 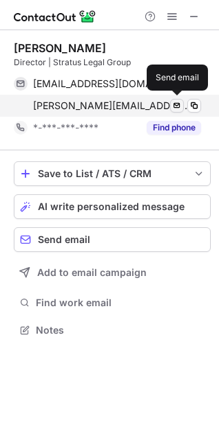 I want to click on span: Send email, so click(x=64, y=240).